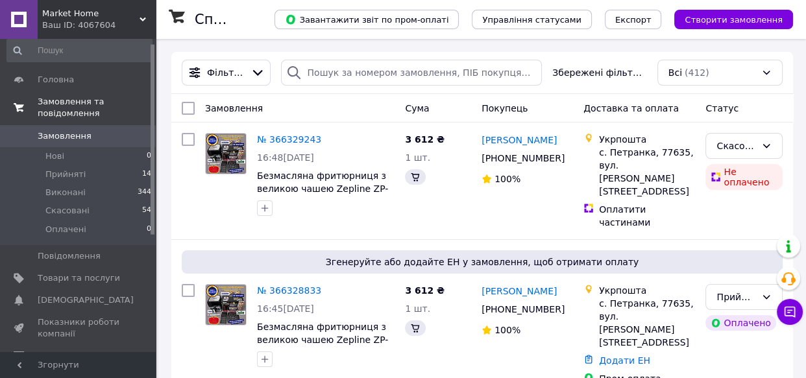 The image size is (806, 378). What do you see at coordinates (324, 208) in the screenshot?
I see `span: Безмасляна фритюрниця з великою чашею Zepline ZP-211 Аерогриль на 14 л 4000 Вт із двома тенами та...` at bounding box center [324, 208].